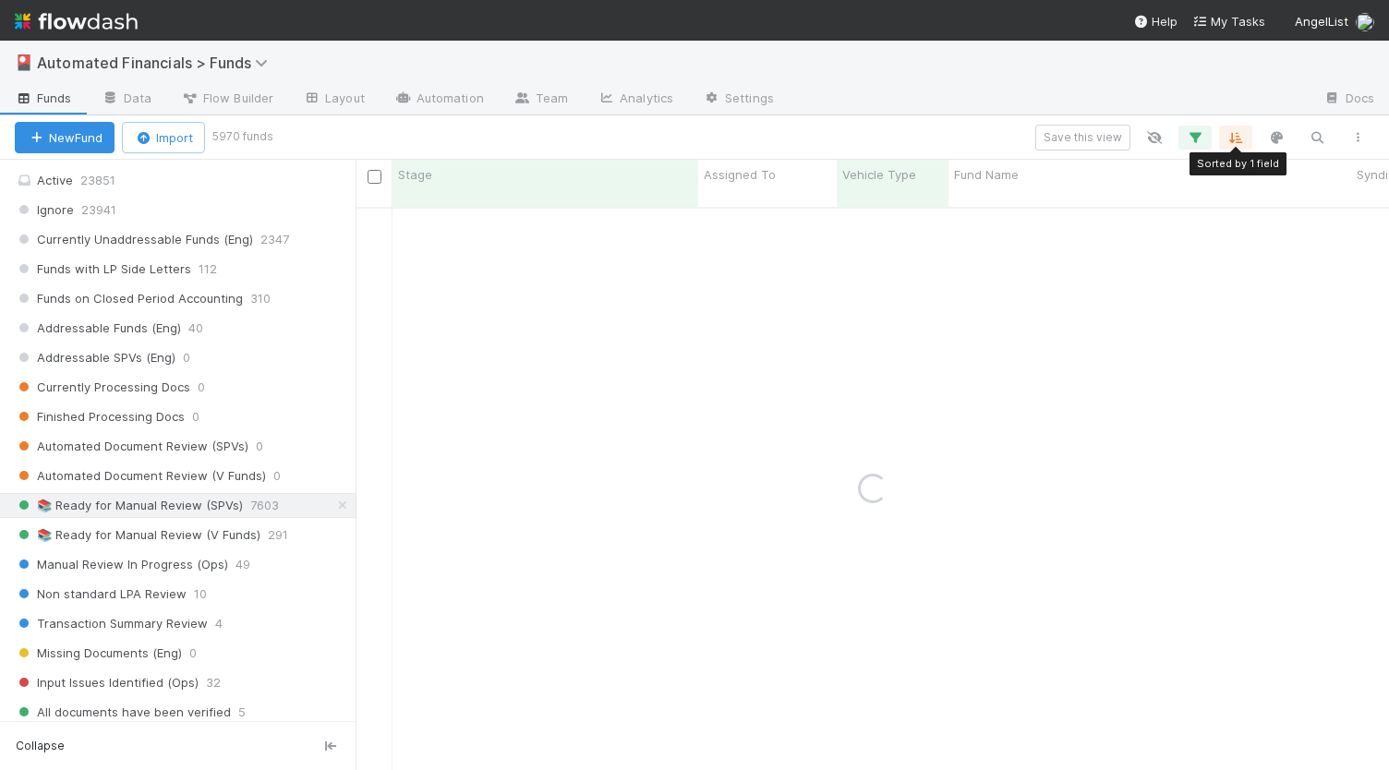 Image resolution: width=1389 pixels, height=770 pixels. Describe the element at coordinates (127, 100) in the screenshot. I see `a: Data` at that location.